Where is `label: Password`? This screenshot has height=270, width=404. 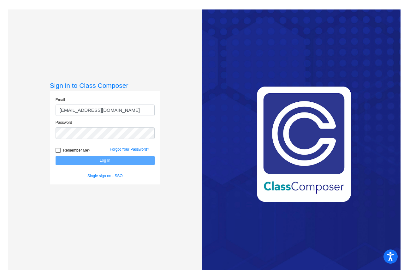 label: Password is located at coordinates (64, 122).